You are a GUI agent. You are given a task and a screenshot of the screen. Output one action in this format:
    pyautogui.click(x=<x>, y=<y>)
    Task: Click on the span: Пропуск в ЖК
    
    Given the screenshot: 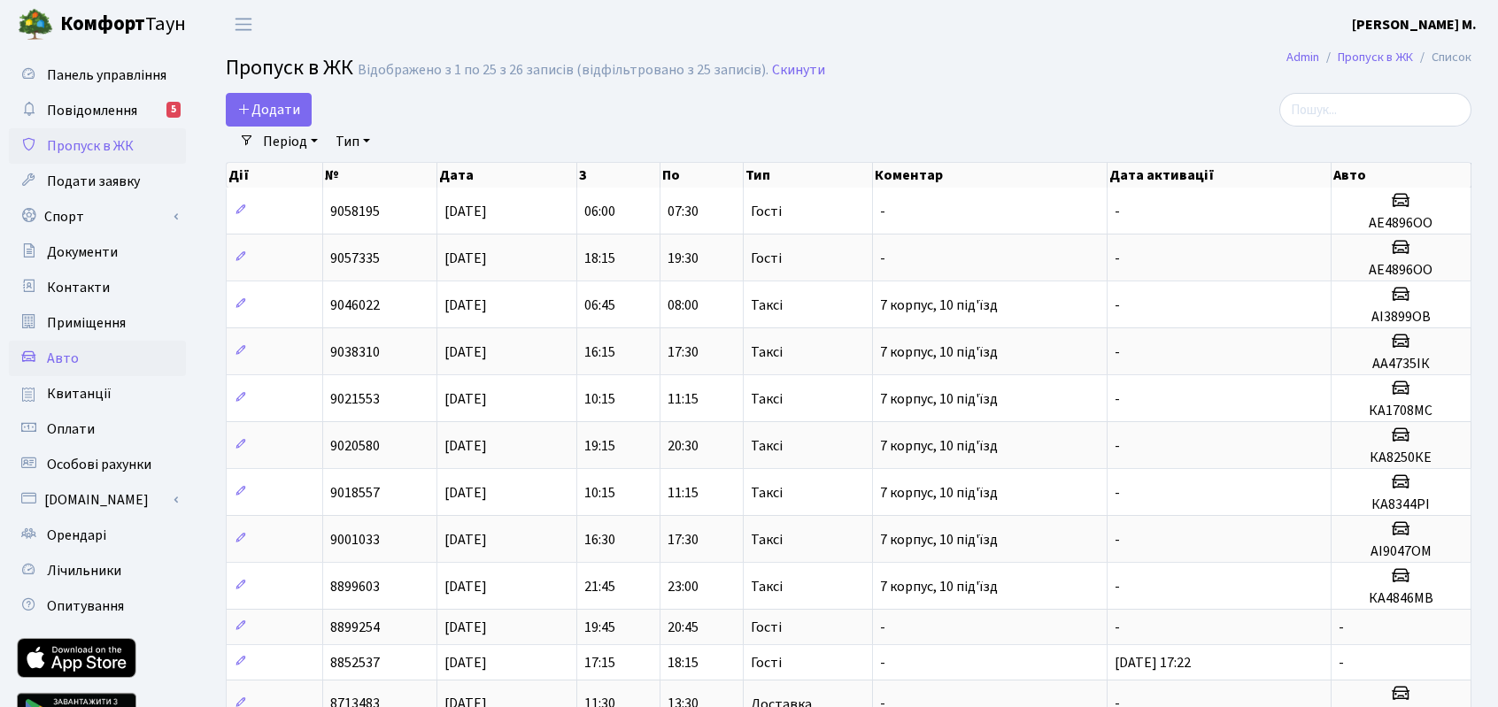 What is the action you would take?
    pyautogui.click(x=90, y=146)
    